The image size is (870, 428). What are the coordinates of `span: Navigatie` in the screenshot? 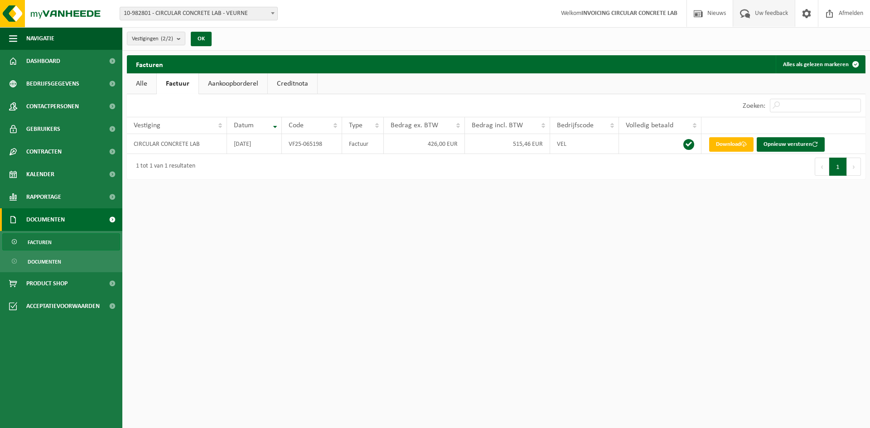 It's located at (40, 39).